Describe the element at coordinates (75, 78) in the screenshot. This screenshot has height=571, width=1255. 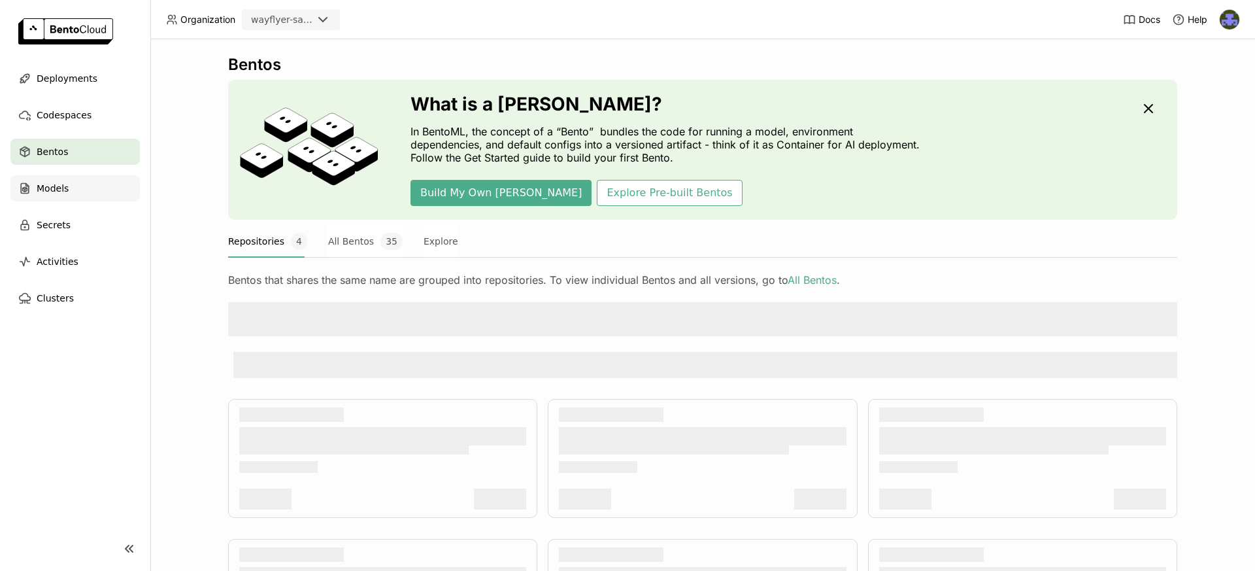
I see `a: Deployments` at that location.